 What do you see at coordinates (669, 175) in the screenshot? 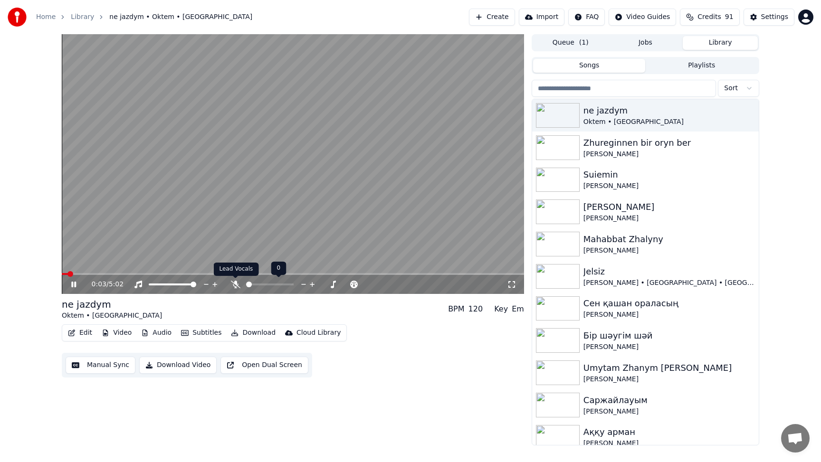
I see `div: Suiemin` at bounding box center [669, 175].